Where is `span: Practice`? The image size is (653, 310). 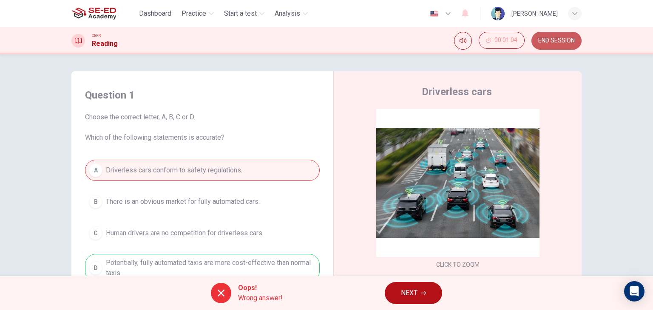
span: Practice is located at coordinates (194, 14).